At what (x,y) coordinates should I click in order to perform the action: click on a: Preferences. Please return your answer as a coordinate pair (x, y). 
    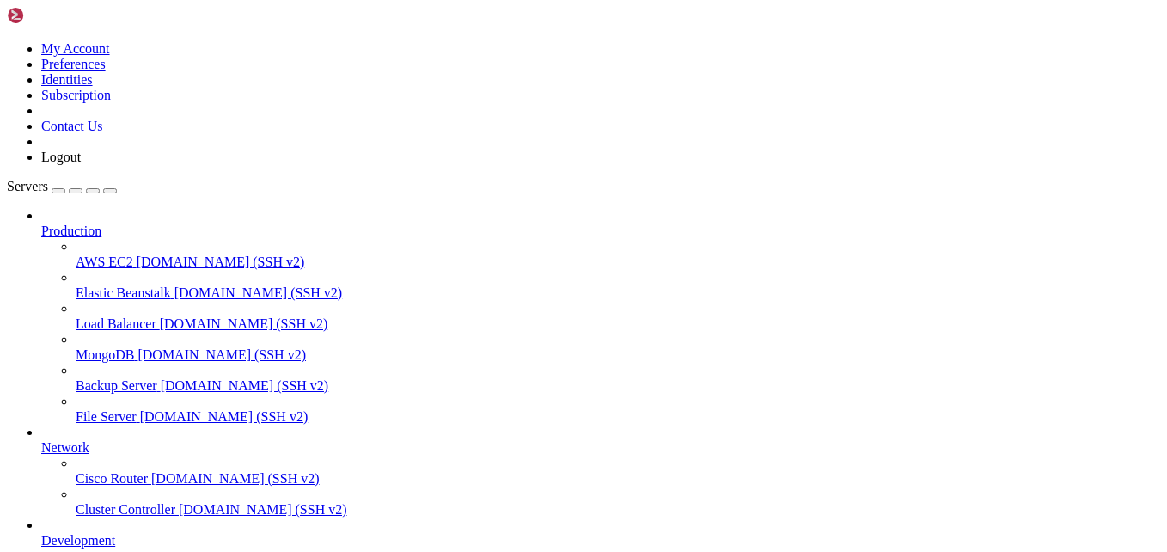
    Looking at the image, I should click on (73, 64).